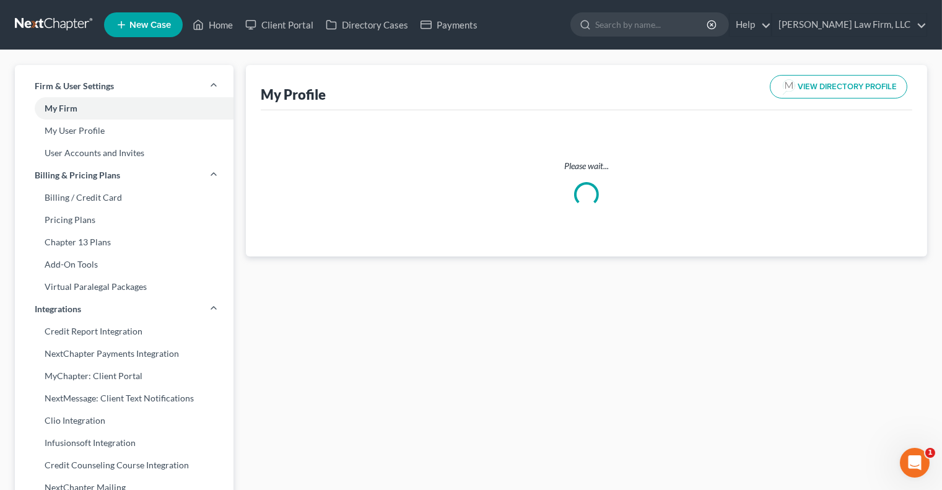 This screenshot has height=490, width=942. Describe the element at coordinates (124, 376) in the screenshot. I see `a: MyChapter: Client Portal` at that location.